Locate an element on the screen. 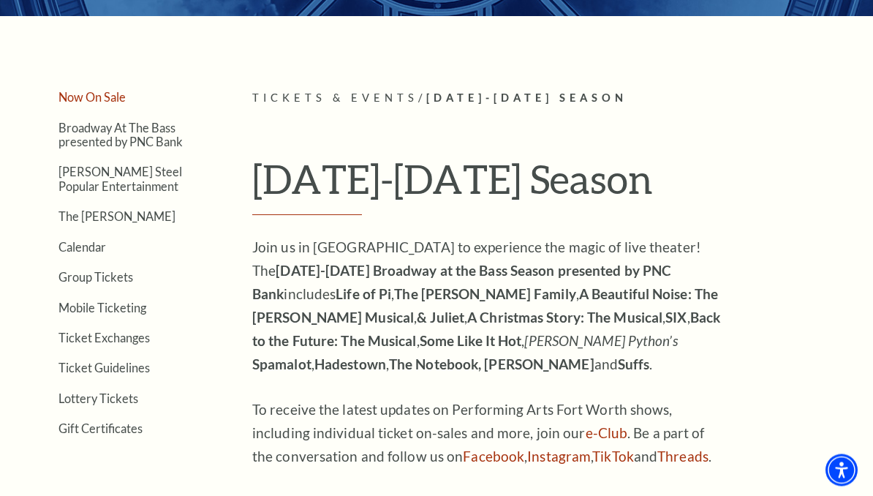 The height and width of the screenshot is (496, 873). strong: Spamalot is located at coordinates (281, 364).